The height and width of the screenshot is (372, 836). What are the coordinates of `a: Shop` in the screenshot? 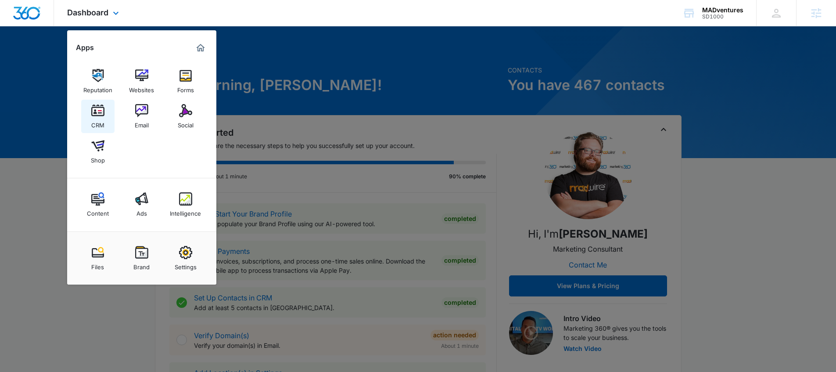 It's located at (98, 151).